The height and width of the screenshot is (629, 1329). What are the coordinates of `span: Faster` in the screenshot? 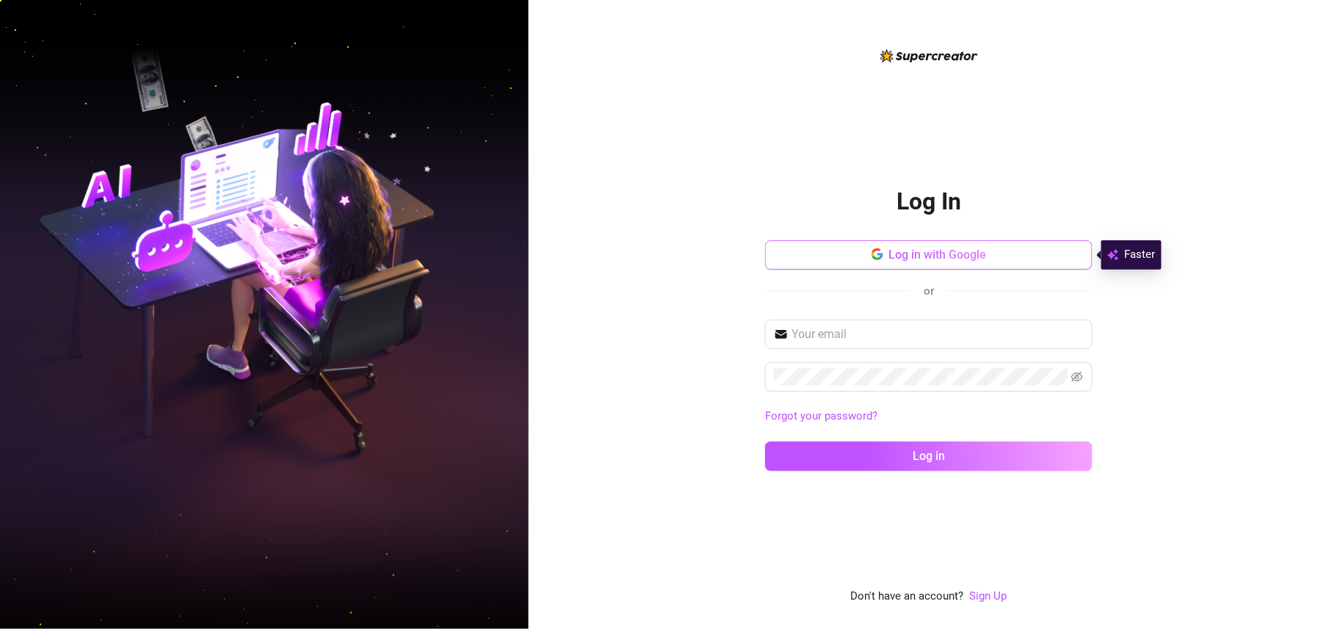 It's located at (1141, 255).